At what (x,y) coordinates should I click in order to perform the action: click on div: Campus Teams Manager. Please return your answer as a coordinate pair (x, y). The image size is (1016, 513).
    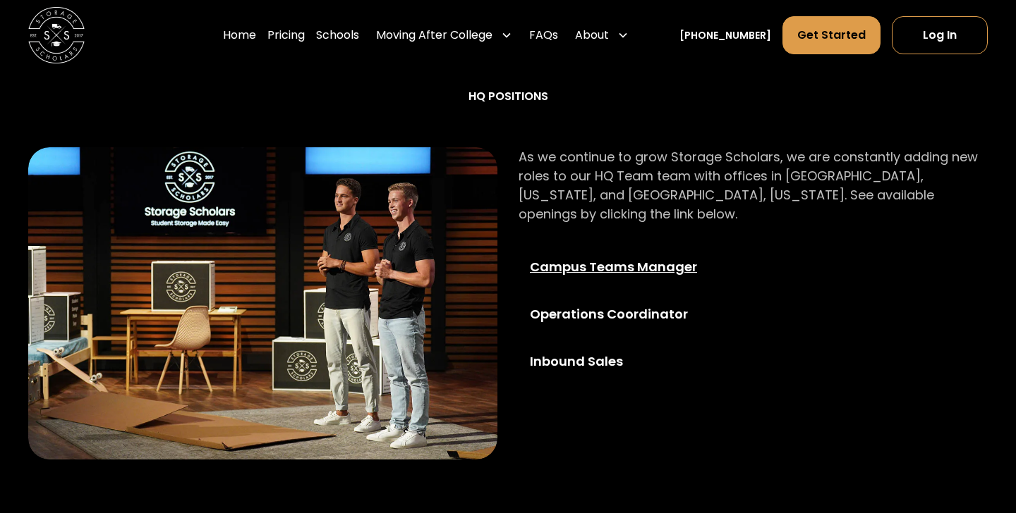
    Looking at the image, I should click on (631, 267).